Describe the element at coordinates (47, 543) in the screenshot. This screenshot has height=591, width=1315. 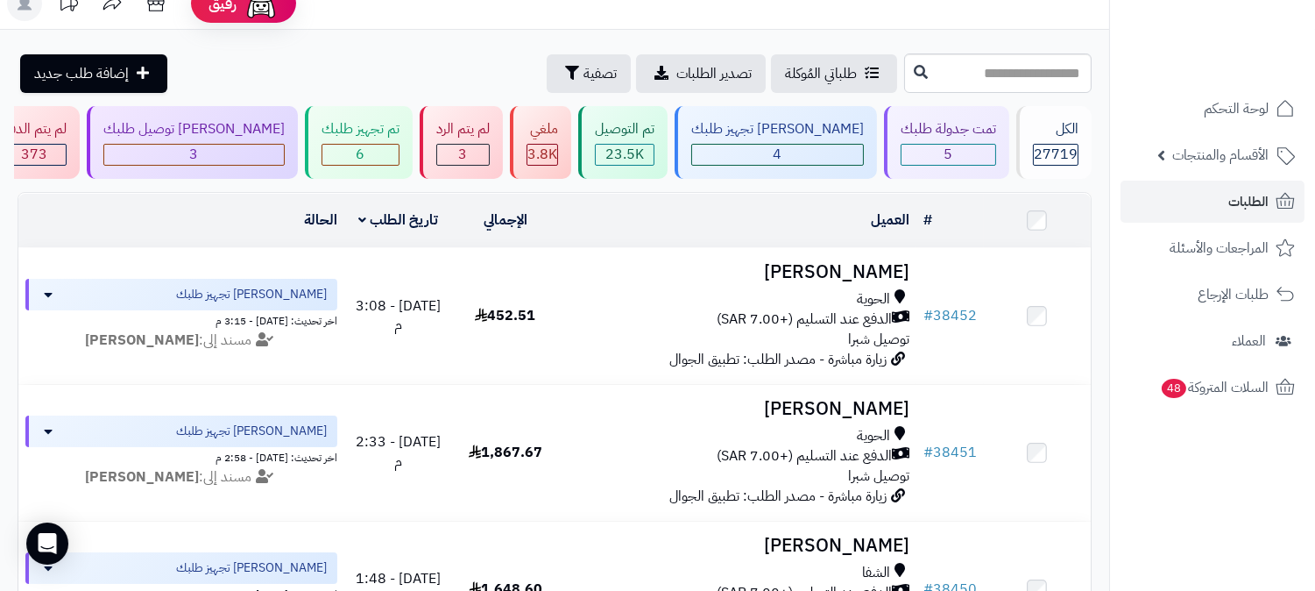
I see `div: Open Intercom Messenger` at that location.